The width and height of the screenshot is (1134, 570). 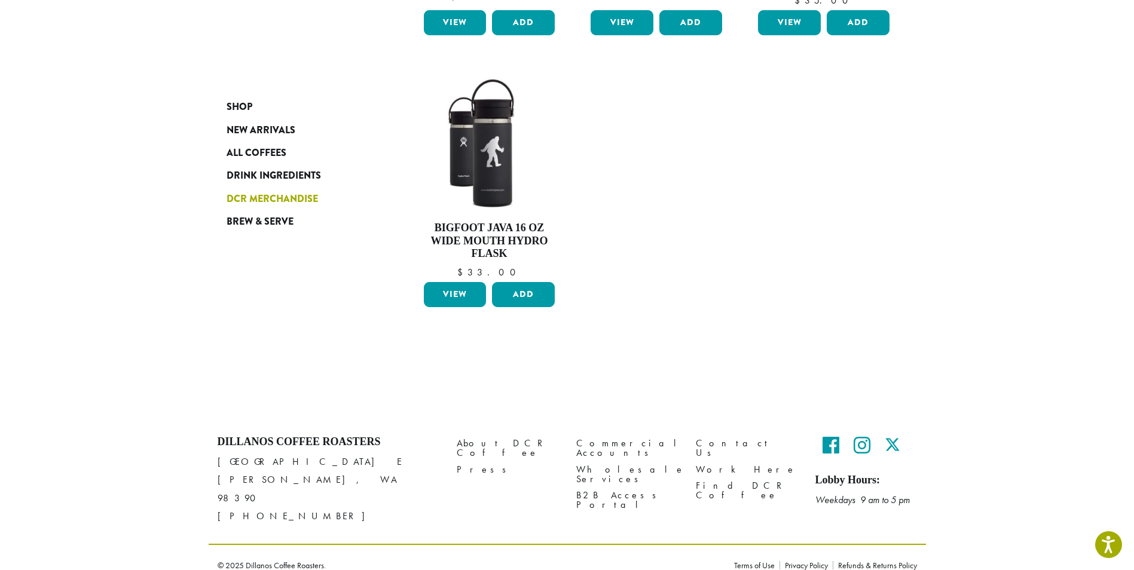 What do you see at coordinates (875, 566) in the screenshot?
I see `a: Refunds & Returns Policy` at bounding box center [875, 566].